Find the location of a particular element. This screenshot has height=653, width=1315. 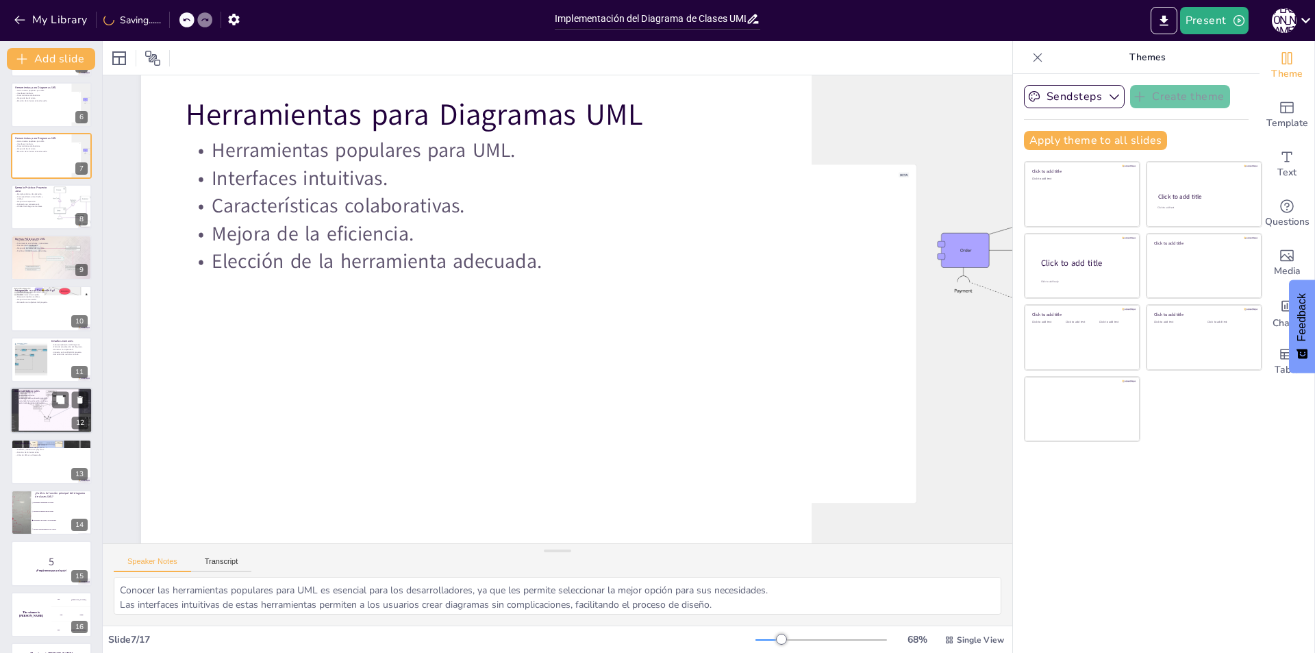

div: Slide 7 / 17 is located at coordinates (431, 639).